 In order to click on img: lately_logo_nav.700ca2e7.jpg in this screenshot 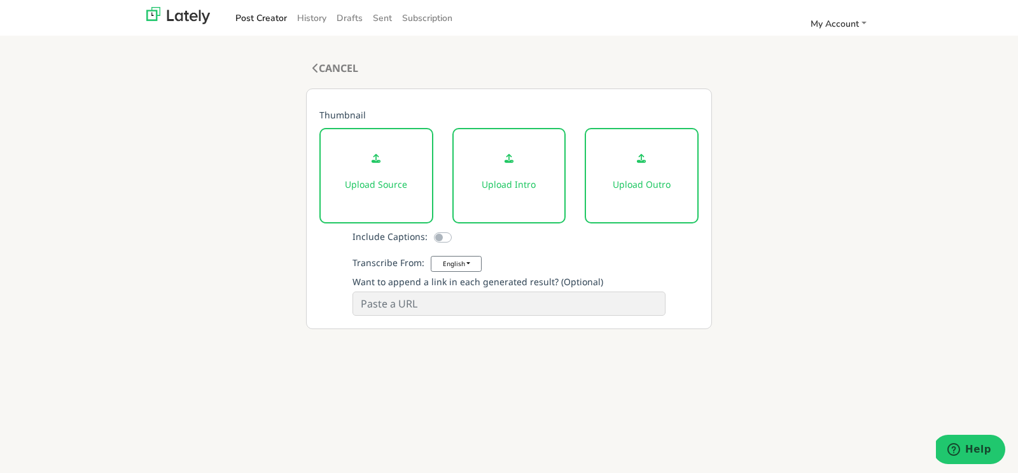, I will do `click(178, 15)`.